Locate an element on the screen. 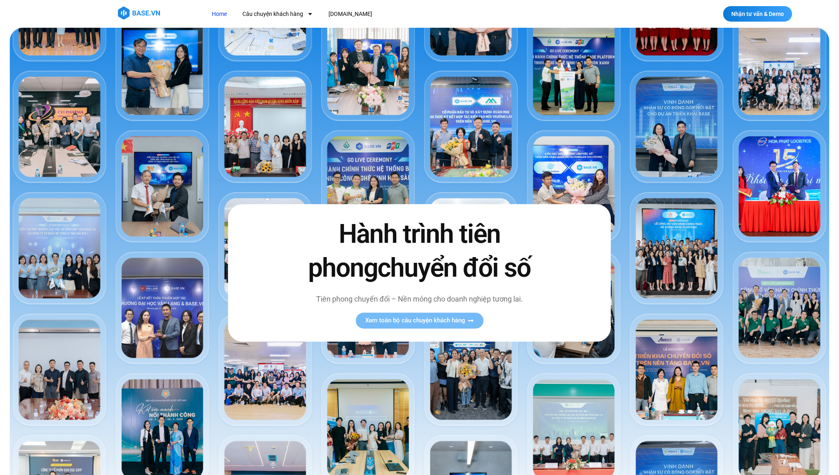 Image resolution: width=839 pixels, height=475 pixels. a: Xem toàn bộ câu chuyện khách hàng is located at coordinates (419, 320).